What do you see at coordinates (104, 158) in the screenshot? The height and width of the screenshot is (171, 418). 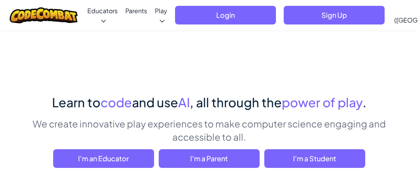 I see `a: I'm an Educator` at bounding box center [104, 158].